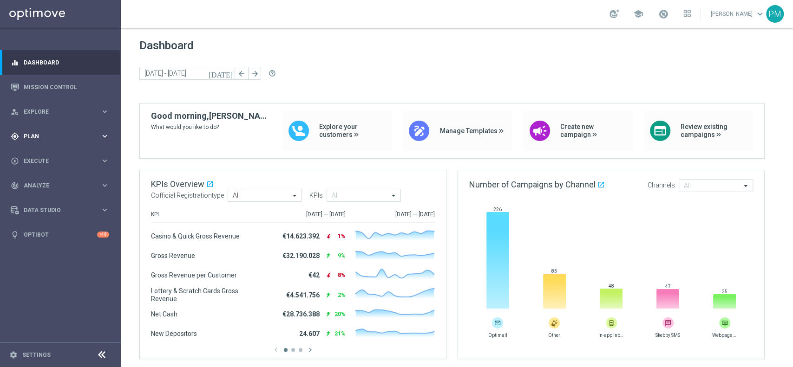 The image size is (793, 367). I want to click on i: play_circle_outline, so click(15, 161).